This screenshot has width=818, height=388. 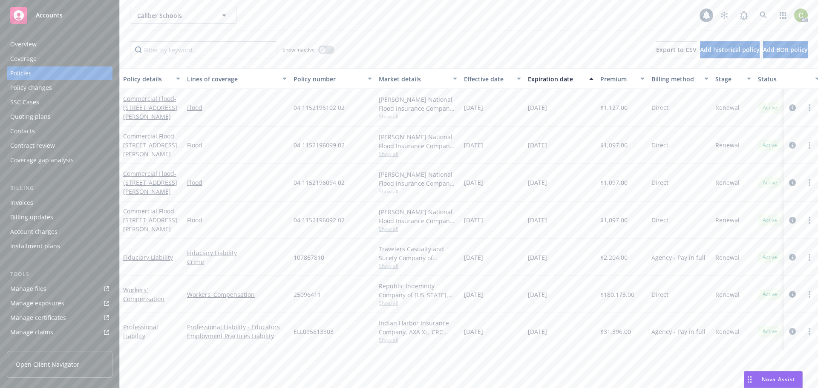 What do you see at coordinates (764, 15) in the screenshot?
I see `a: Search` at bounding box center [764, 15].